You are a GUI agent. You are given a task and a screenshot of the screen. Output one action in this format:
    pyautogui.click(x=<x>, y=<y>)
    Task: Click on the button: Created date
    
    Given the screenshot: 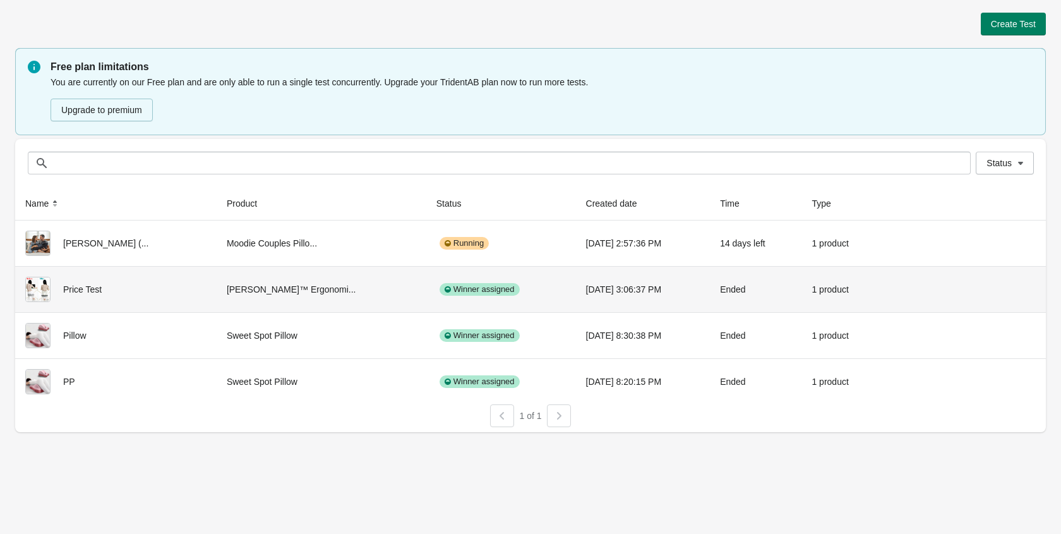 What is the action you would take?
    pyautogui.click(x=618, y=203)
    